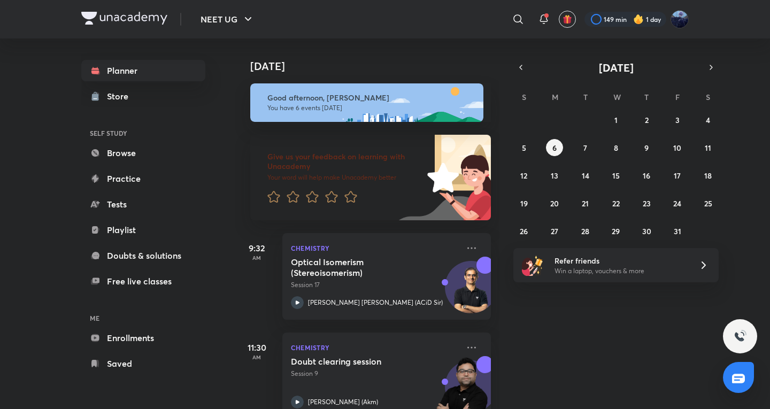 The height and width of the screenshot is (409, 770). Describe the element at coordinates (124, 19) in the screenshot. I see `a: Company Logo` at that location.